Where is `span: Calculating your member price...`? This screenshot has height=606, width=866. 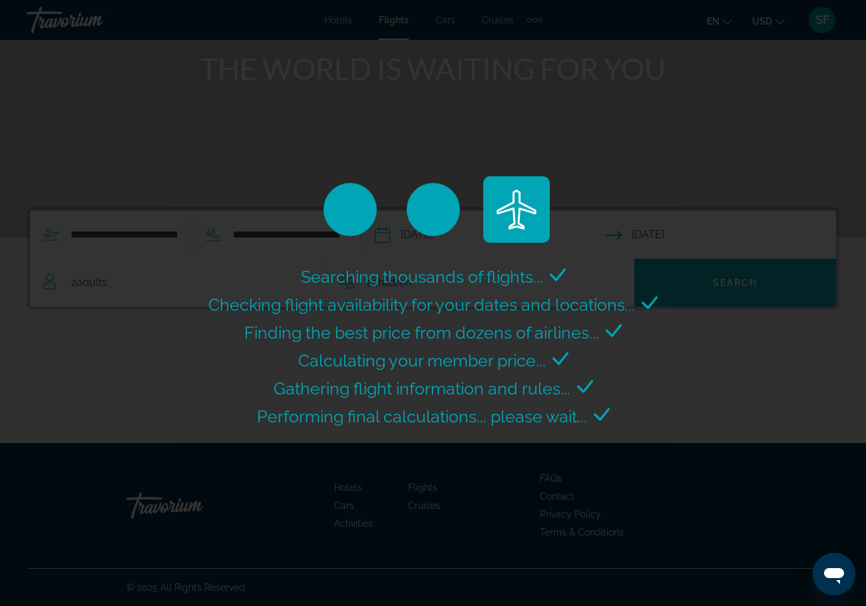
span: Calculating your member price... is located at coordinates (422, 361).